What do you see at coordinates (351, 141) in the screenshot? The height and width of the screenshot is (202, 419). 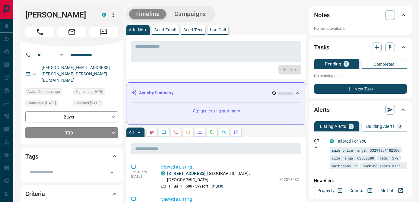 I see `a: Tailored For You` at bounding box center [351, 141].